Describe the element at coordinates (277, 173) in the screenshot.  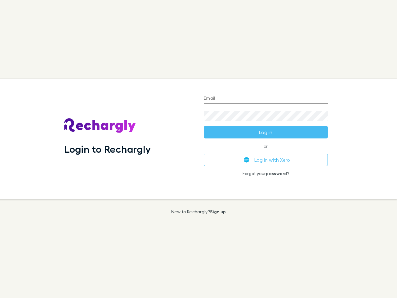
I see `a: password` at that location.